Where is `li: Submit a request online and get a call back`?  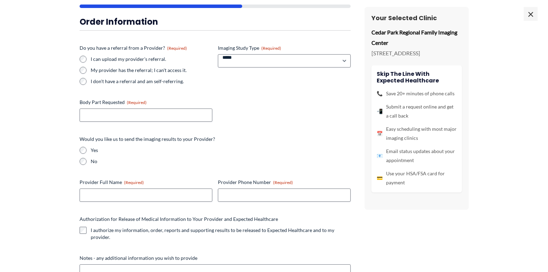 li: Submit a request online and get a call back is located at coordinates (417, 111).